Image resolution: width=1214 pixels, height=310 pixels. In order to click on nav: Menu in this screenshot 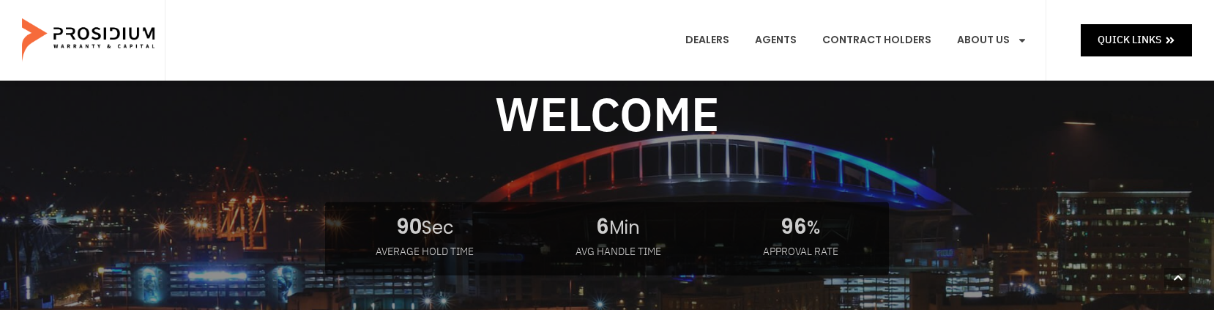, I will do `click(856, 40)`.